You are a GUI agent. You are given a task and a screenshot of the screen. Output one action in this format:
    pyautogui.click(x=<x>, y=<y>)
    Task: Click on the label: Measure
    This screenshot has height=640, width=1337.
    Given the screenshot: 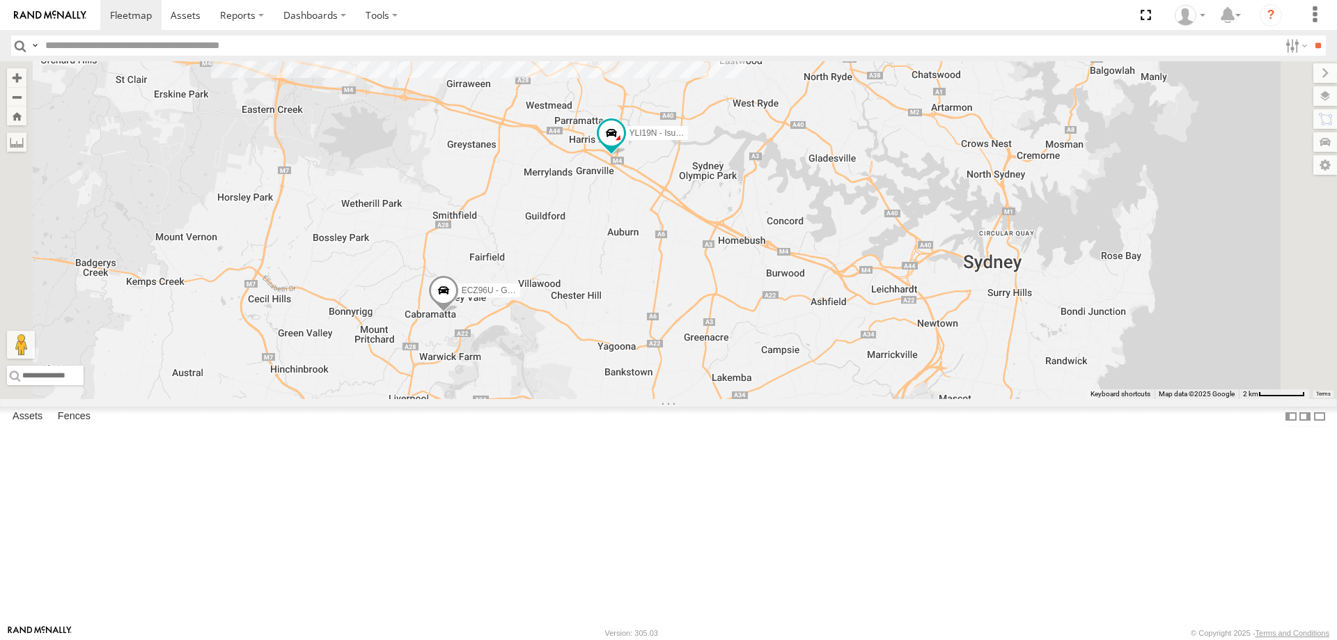 What is the action you would take?
    pyautogui.click(x=17, y=142)
    